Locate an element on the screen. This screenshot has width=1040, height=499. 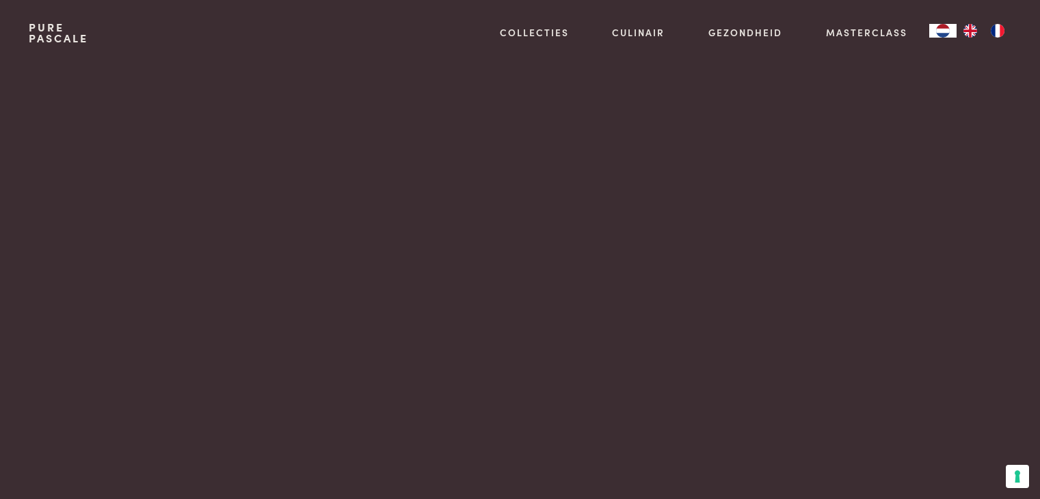
a: EN is located at coordinates (971, 31).